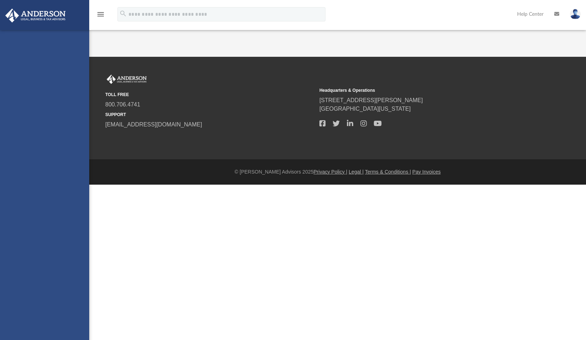 Image resolution: width=586 pixels, height=340 pixels. Describe the element at coordinates (356, 172) in the screenshot. I see `a: Legal |` at that location.